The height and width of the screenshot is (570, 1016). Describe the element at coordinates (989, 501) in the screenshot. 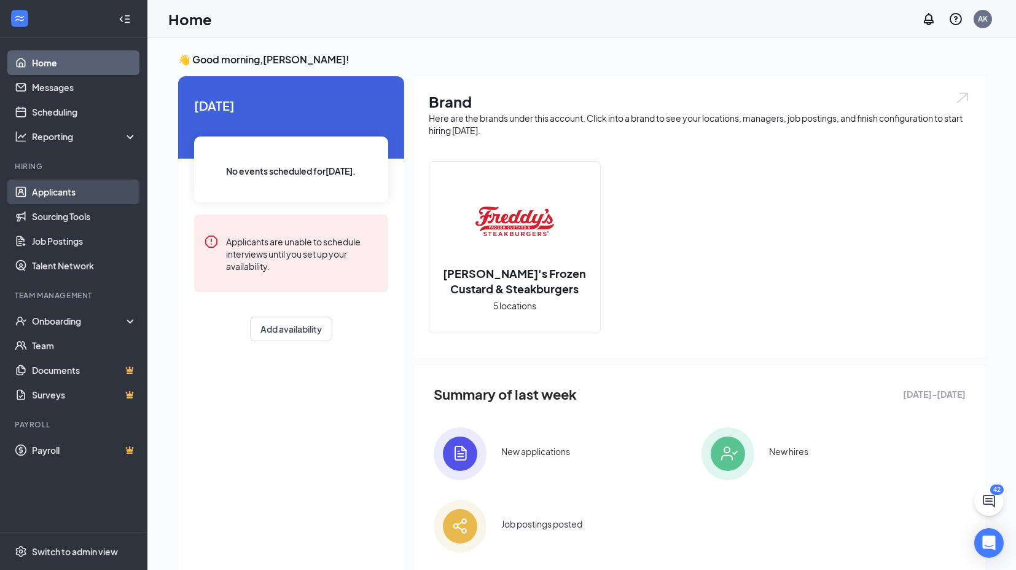

I see `svg: ChatActive` at that location.